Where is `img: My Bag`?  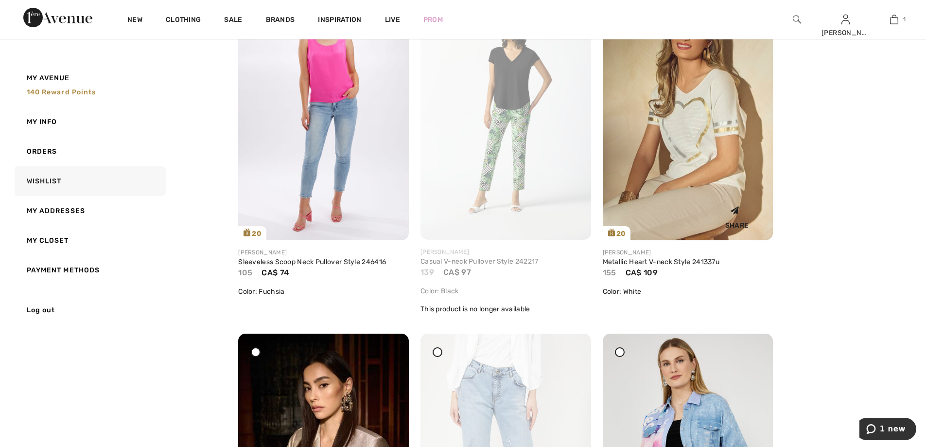 img: My Bag is located at coordinates (894, 19).